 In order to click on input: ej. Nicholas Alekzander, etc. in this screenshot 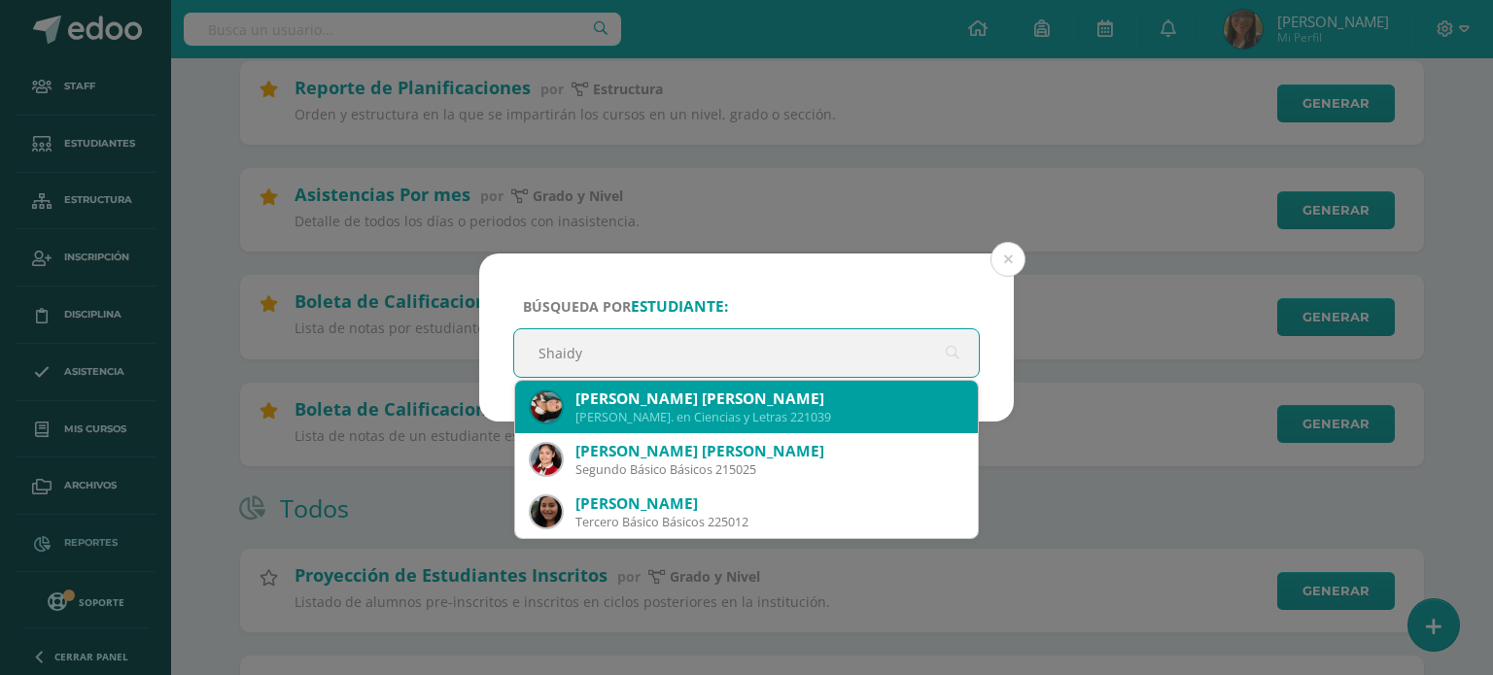, I will do `click(746, 353)`.